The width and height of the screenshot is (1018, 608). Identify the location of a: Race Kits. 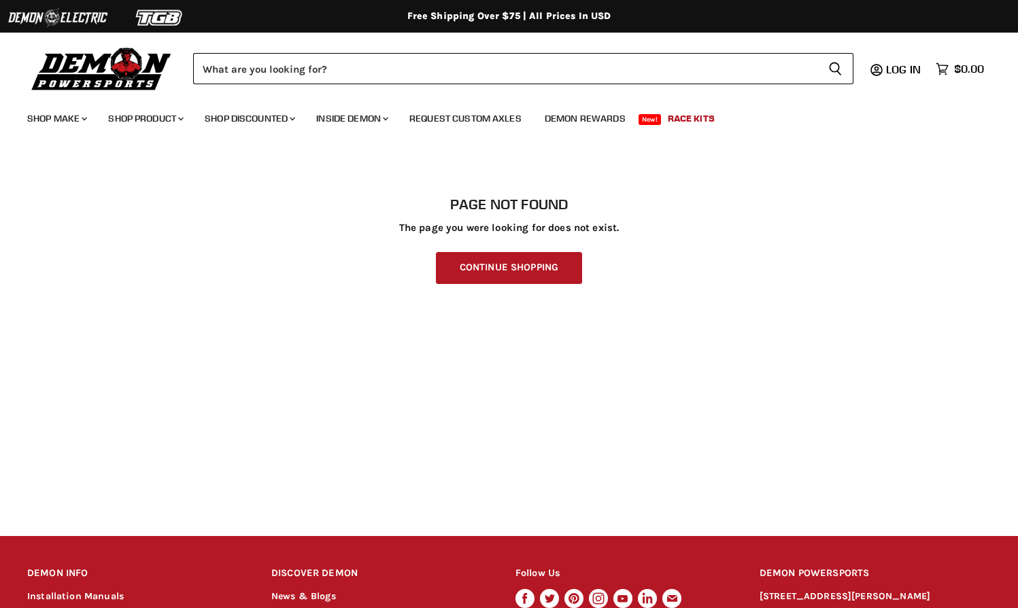
(691, 118).